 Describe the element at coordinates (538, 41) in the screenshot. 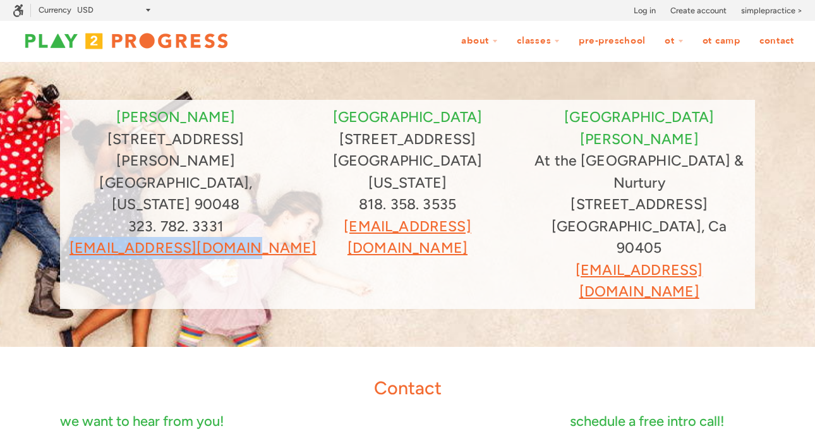

I see `a: Classes` at that location.